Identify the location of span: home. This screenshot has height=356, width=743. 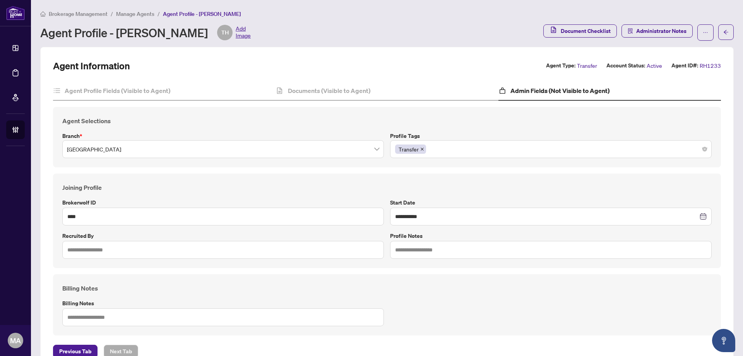
(43, 14).